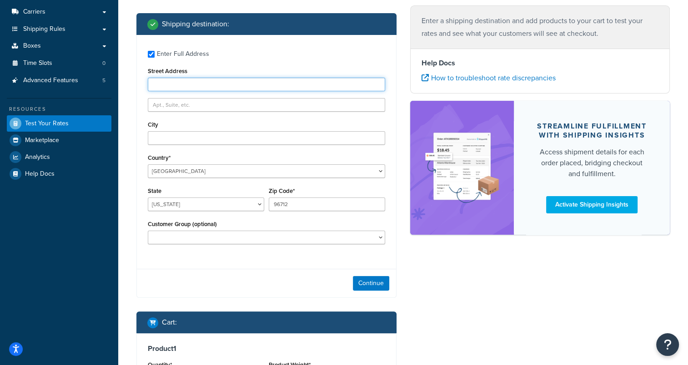 The height and width of the screenshot is (365, 688). What do you see at coordinates (104, 80) in the screenshot?
I see `span: 5` at bounding box center [104, 80].